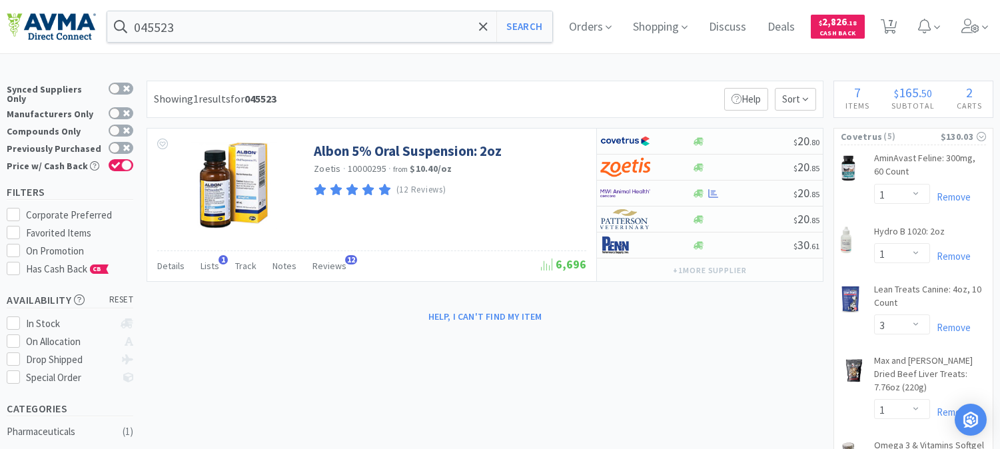 The image size is (1000, 449). What do you see at coordinates (911, 137) in the screenshot?
I see `span: ( 5 )` at bounding box center [911, 137].